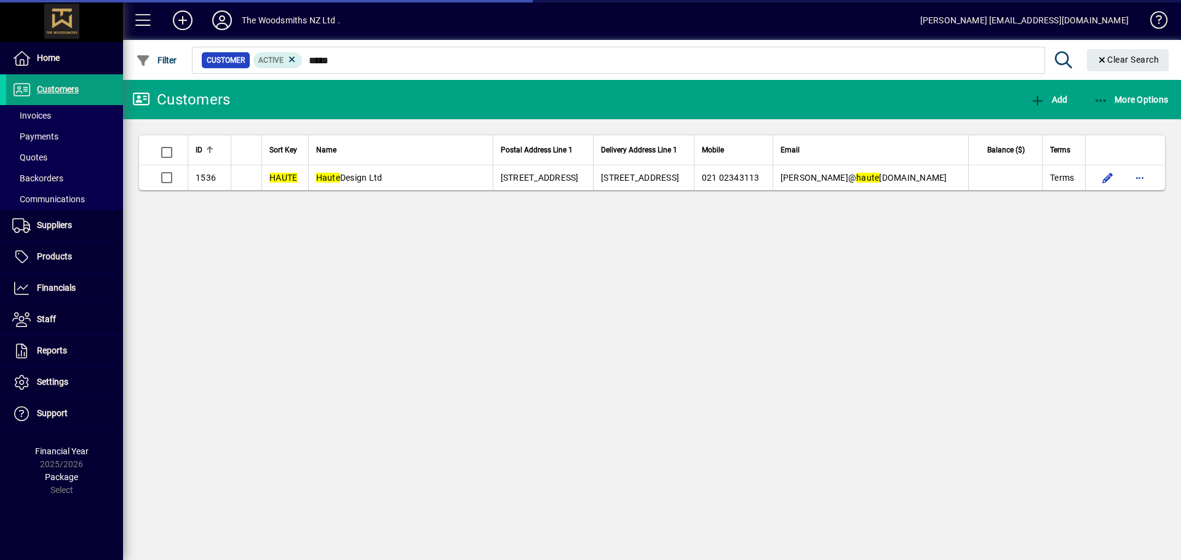 This screenshot has width=1181, height=560. Describe the element at coordinates (65, 226) in the screenshot. I see `a: Suppliers` at that location.